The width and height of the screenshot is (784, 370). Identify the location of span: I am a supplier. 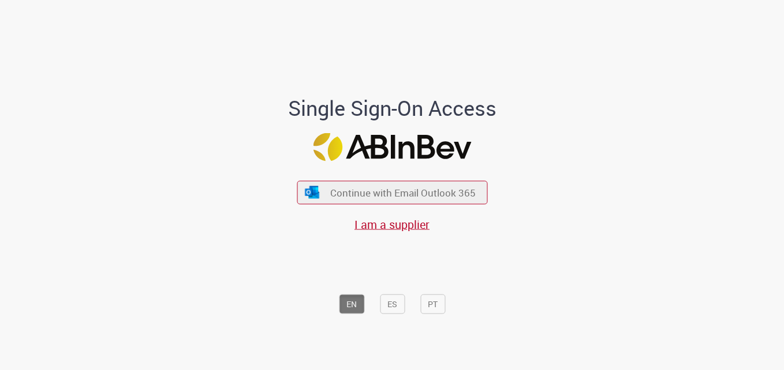
(392, 224).